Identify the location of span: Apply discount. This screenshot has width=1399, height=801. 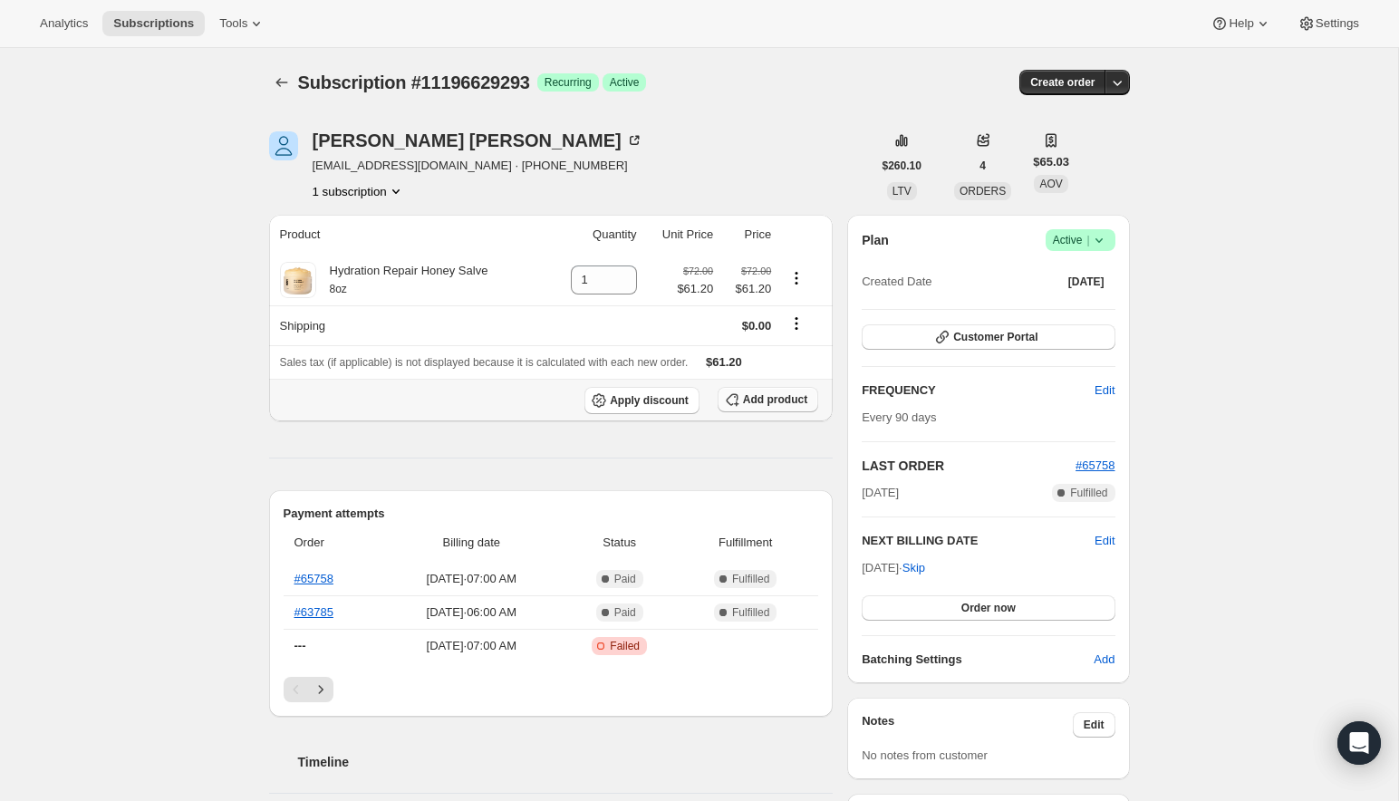
(649, 400).